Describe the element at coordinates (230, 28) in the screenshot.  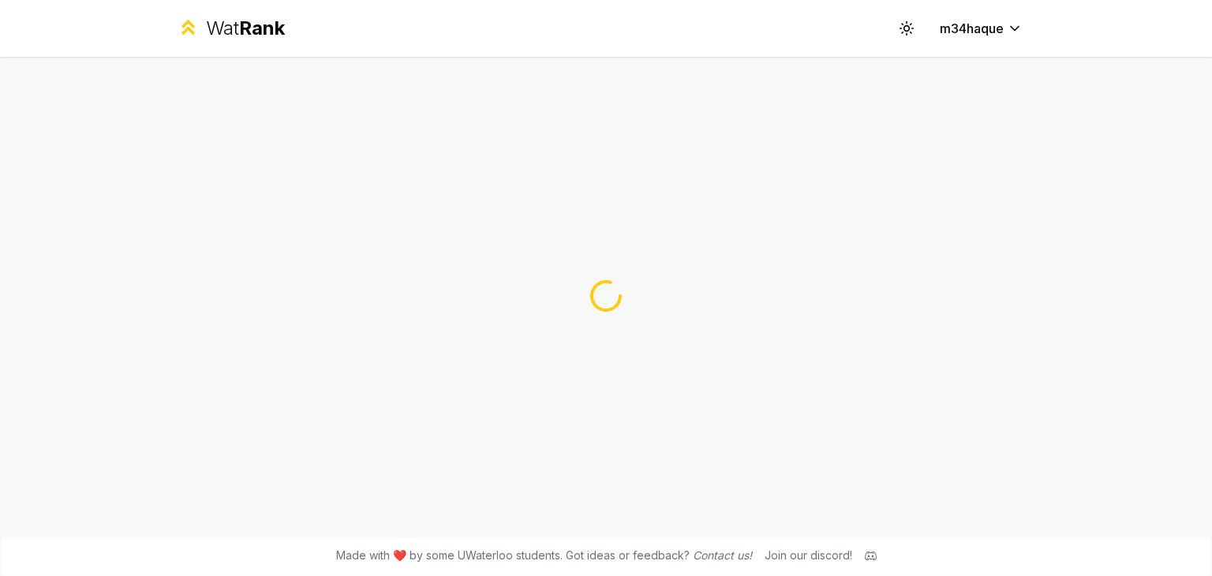
I see `a: WatRank` at that location.